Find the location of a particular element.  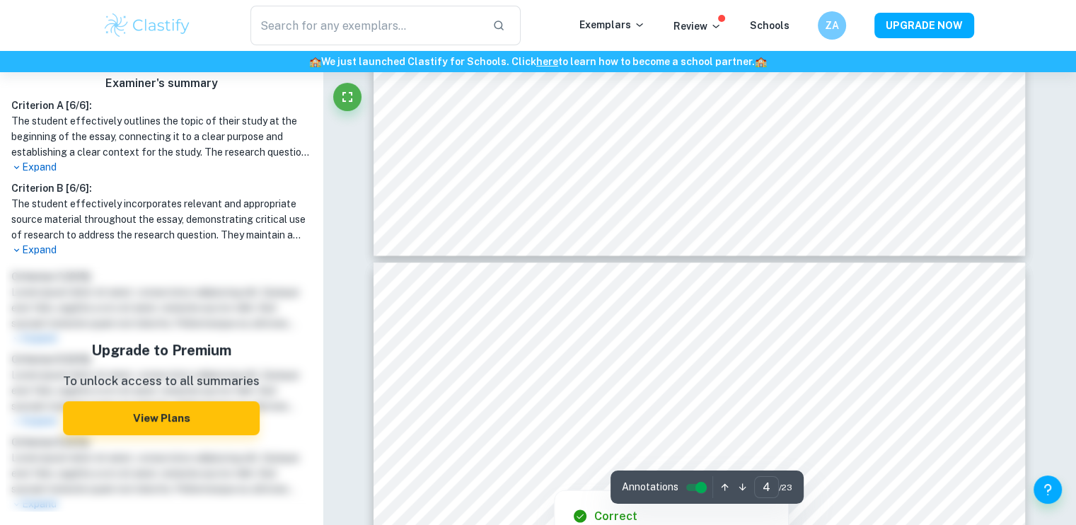

h6: Criterion B [ 6 / 6 ]: is located at coordinates (161, 189).